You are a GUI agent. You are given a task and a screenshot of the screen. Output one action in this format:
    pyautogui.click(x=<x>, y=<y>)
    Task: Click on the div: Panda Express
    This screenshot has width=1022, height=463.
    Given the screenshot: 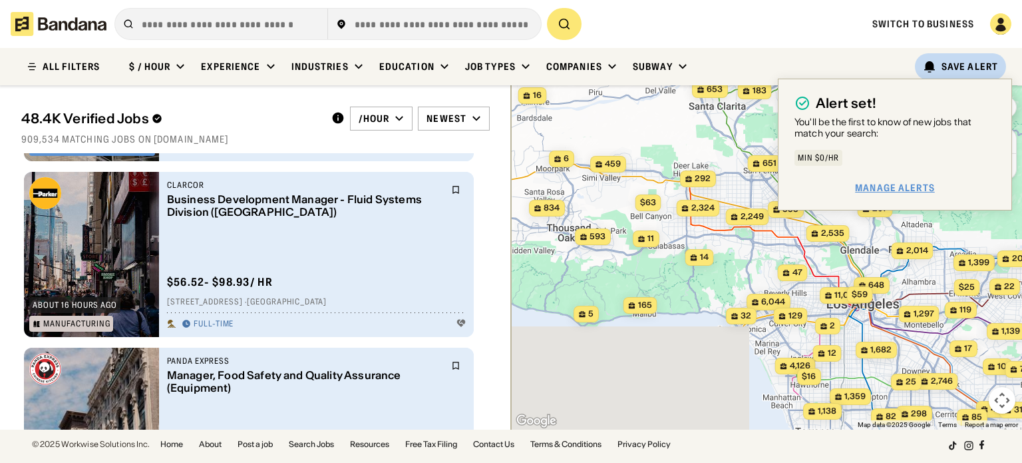 What is the action you would take?
    pyautogui.click(x=305, y=361)
    